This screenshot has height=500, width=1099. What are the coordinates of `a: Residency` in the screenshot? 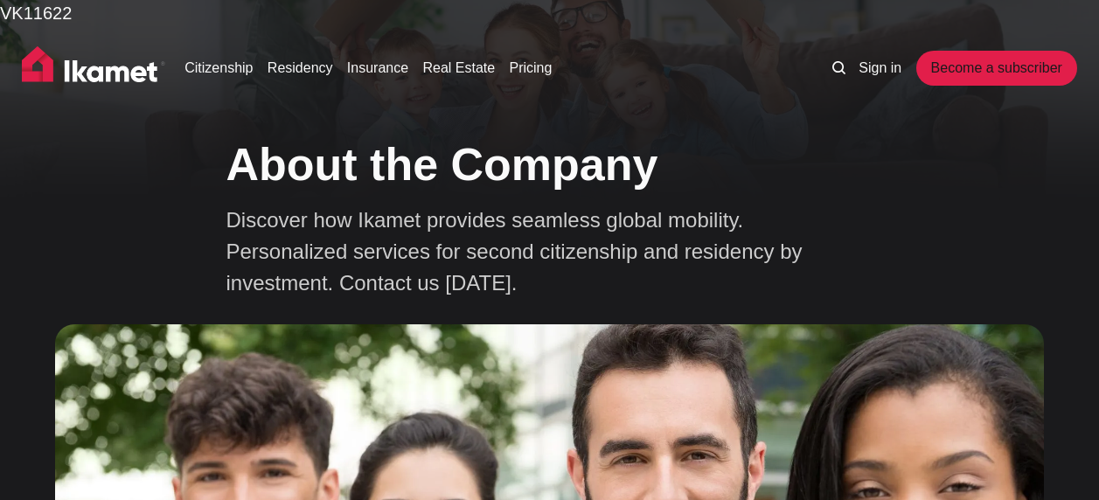 It's located at (300, 68).